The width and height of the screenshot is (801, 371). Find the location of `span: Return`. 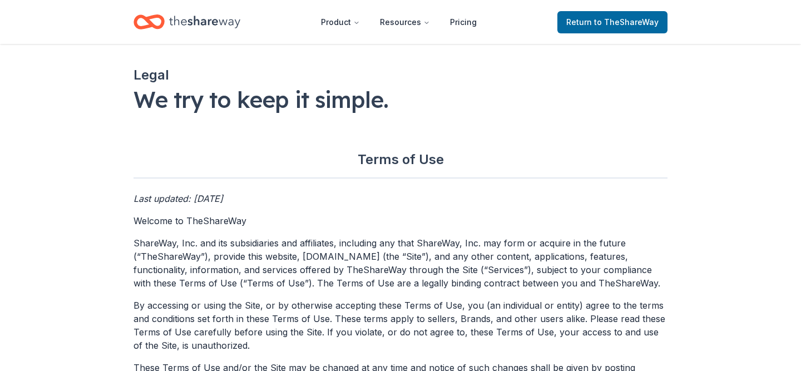

span: Return is located at coordinates (613, 22).